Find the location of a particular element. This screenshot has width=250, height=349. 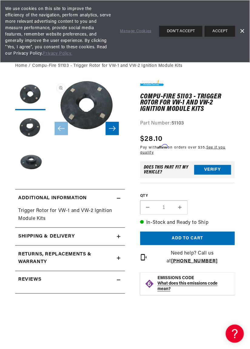

summary: Shipping & Delivery is located at coordinates (70, 237).